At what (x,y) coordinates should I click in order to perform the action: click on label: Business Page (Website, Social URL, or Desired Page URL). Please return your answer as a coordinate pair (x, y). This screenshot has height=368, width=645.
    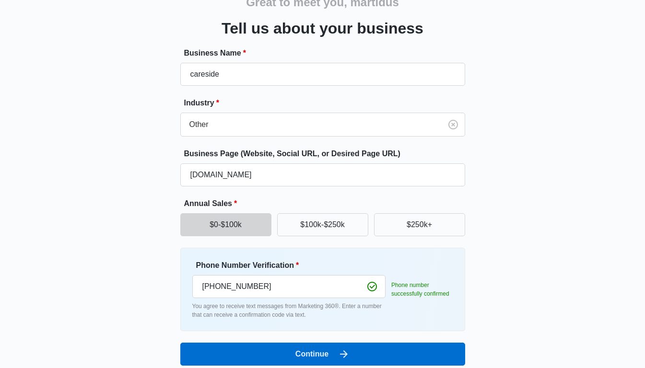
    Looking at the image, I should click on (327, 154).